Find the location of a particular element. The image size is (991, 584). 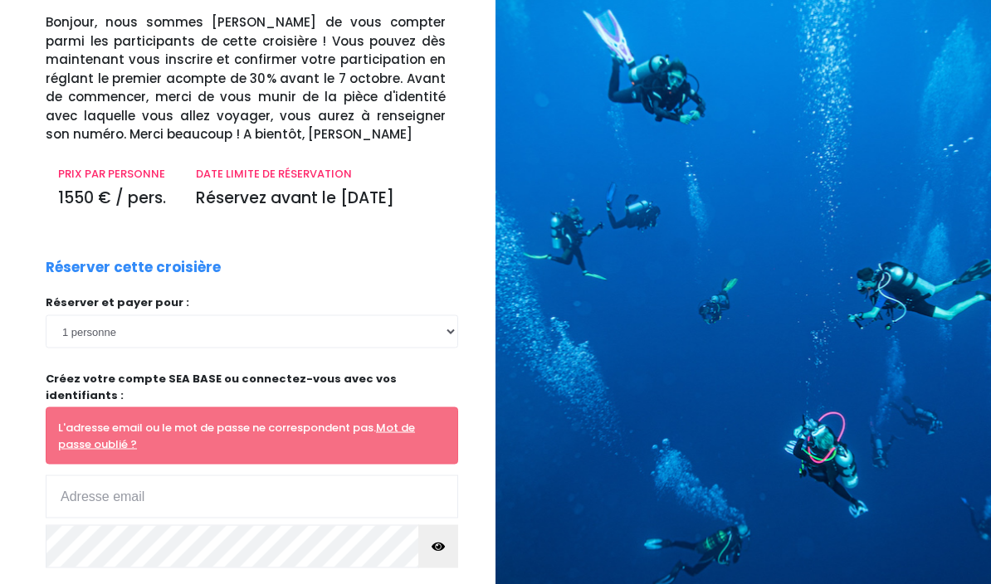

p: 1550 € / pers. is located at coordinates (115, 198).